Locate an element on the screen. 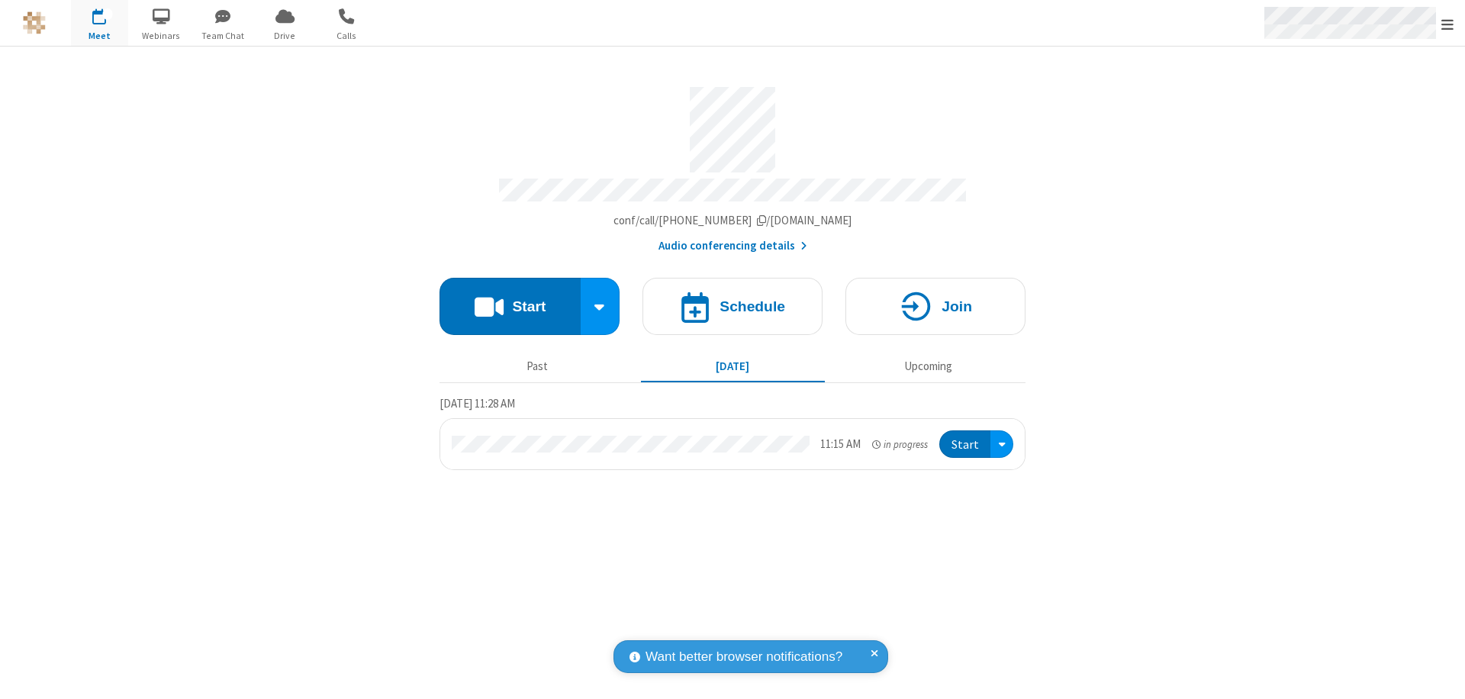 Image resolution: width=1465 pixels, height=699 pixels. span: Copy my meeting room link is located at coordinates (733, 220).